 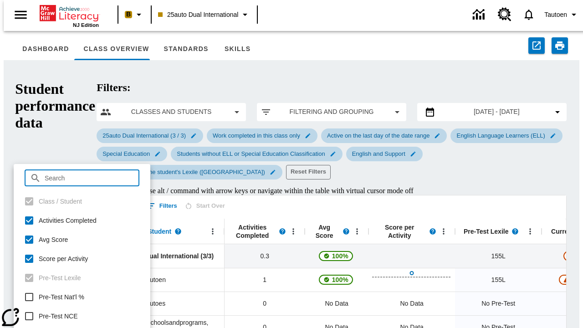 What do you see at coordinates (171, 112) in the screenshot?
I see `span: Classes and Students` at bounding box center [171, 112].